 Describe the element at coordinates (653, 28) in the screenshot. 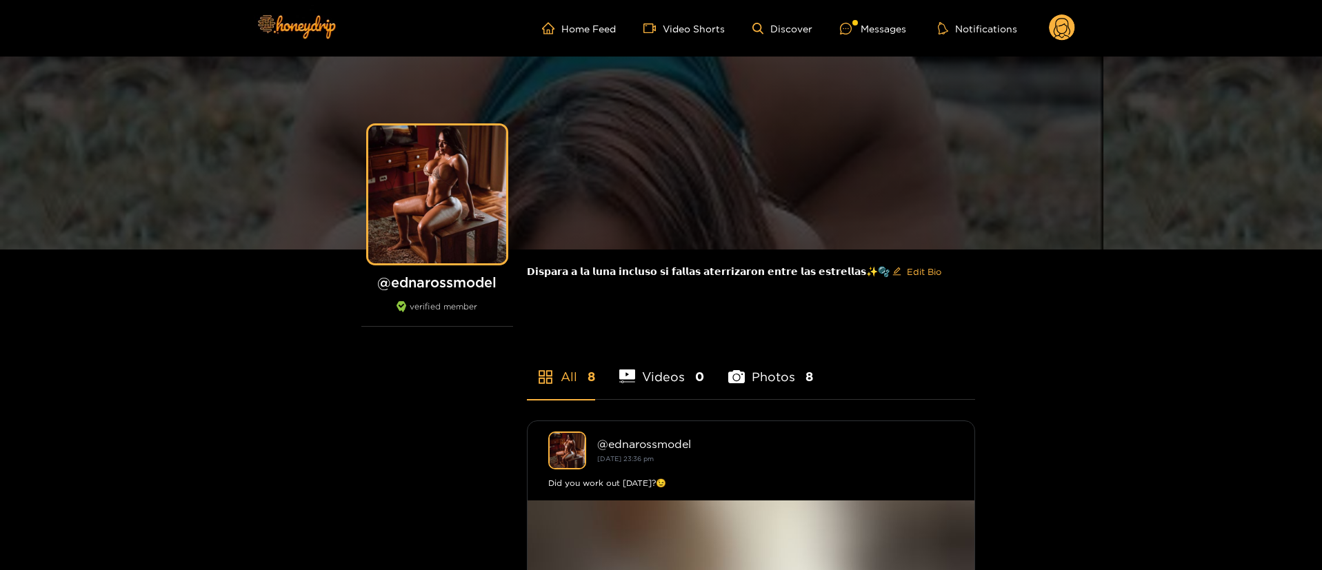

I see `span: video-camera` at that location.